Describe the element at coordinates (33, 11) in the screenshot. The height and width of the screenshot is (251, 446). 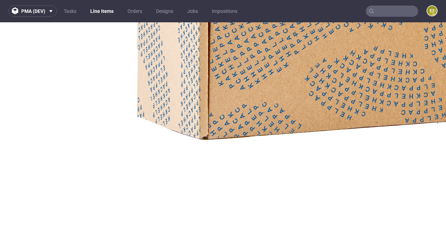
I see `span: pma (dev)` at that location.